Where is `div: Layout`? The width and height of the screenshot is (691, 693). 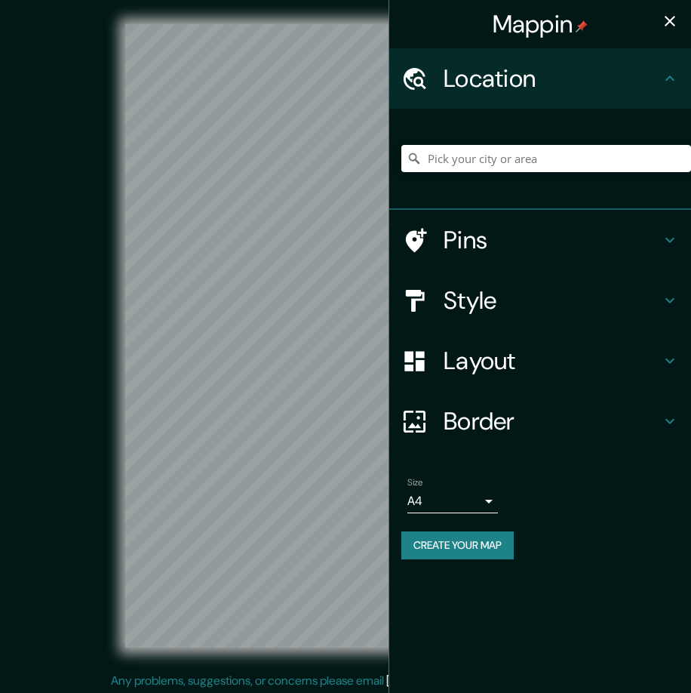
div: Layout is located at coordinates (540, 361).